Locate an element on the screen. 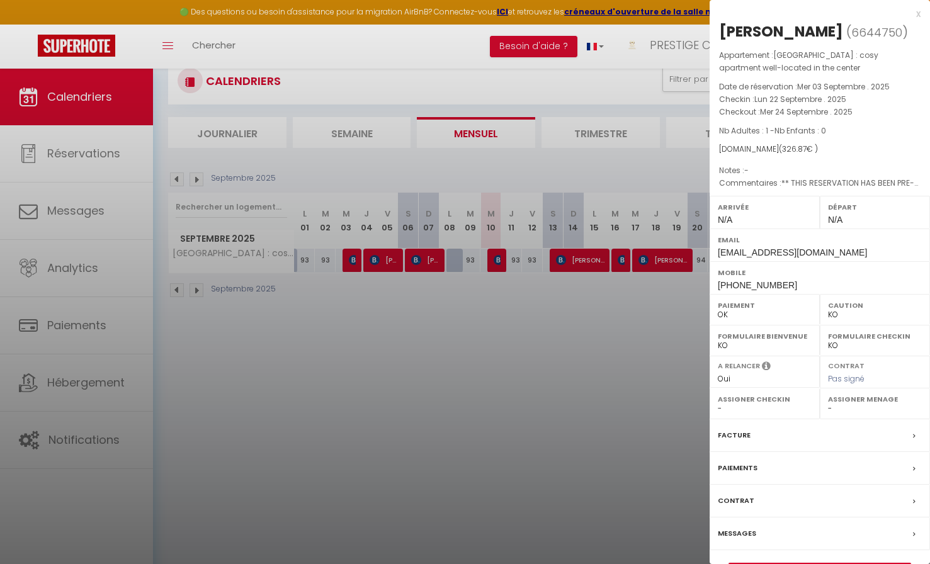 The image size is (930, 564). label: Paiements is located at coordinates (737, 468).